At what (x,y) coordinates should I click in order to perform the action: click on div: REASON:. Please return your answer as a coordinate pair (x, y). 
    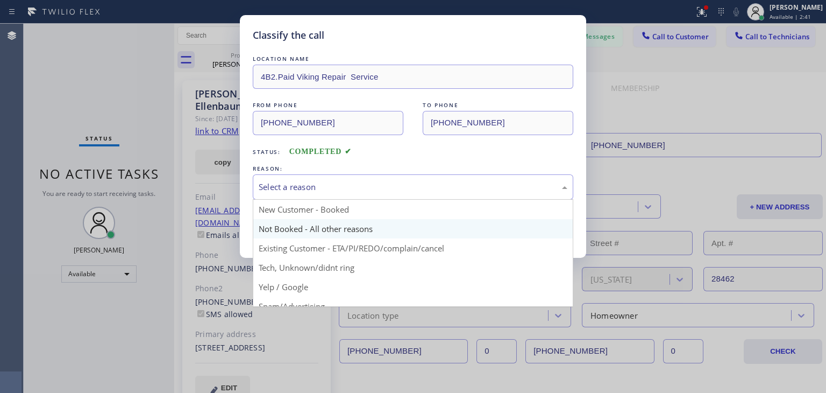
    Looking at the image, I should click on (413, 168).